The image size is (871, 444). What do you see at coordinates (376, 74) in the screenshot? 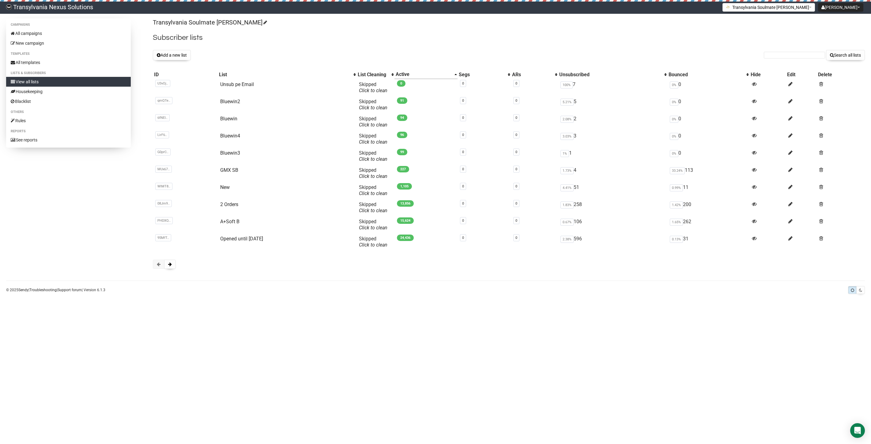
I see `th: List Cleaning: No sort applied, activate to apply an ascending sort` at bounding box center [376, 74].